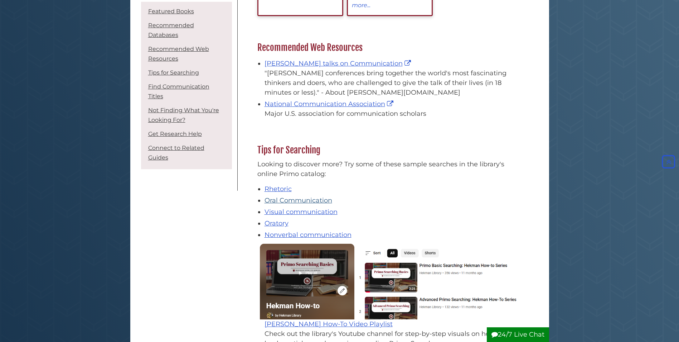 Image resolution: width=679 pixels, height=342 pixels. Describe the element at coordinates (308, 234) in the screenshot. I see `a: Nonverbal communication` at that location.